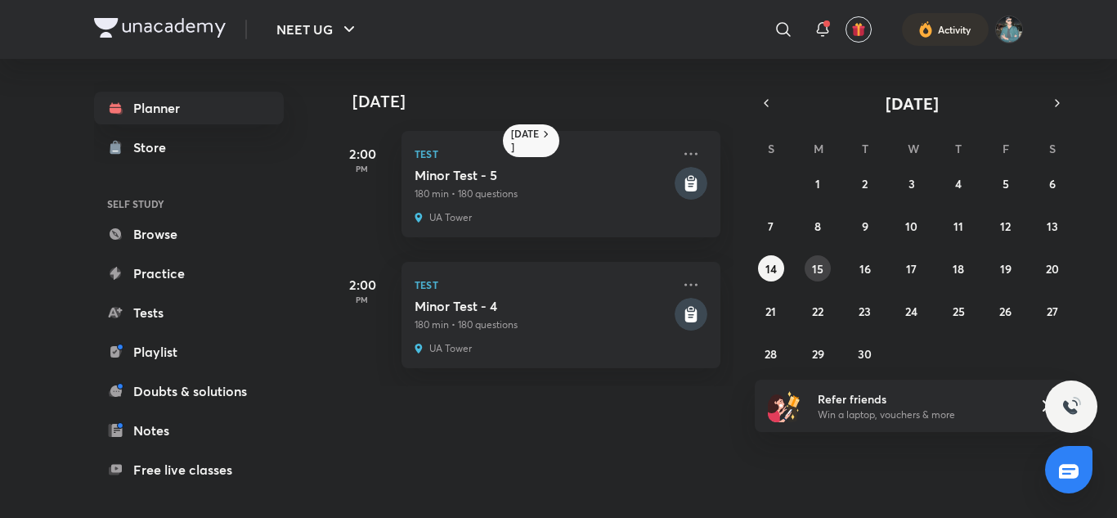 The height and width of the screenshot is (518, 1117). I want to click on button: September 29, 2025, so click(818, 353).